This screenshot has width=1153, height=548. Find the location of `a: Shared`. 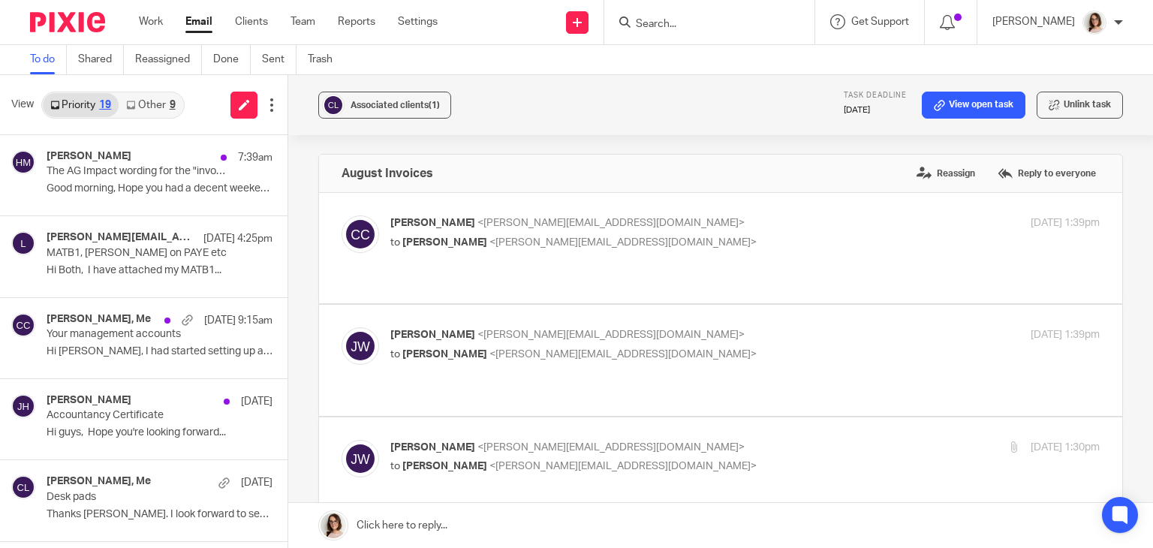

a: Shared is located at coordinates (101, 59).